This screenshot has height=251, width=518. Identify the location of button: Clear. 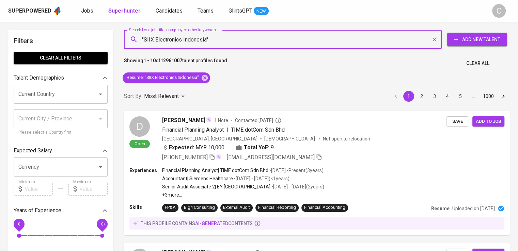
(435, 40).